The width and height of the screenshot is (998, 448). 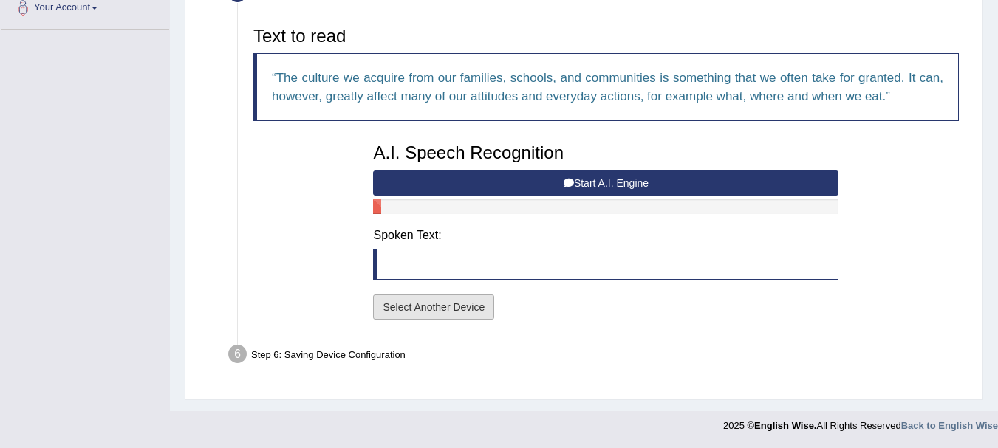 I want to click on strong: Back to English Wise, so click(x=949, y=425).